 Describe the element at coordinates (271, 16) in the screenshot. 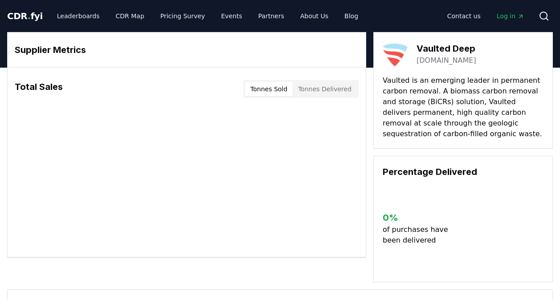

I see `a: Partners` at that location.